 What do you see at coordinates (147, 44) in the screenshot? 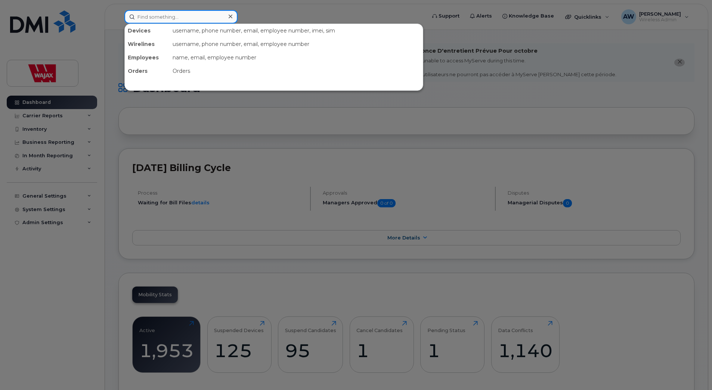
I see `div: Wirelines` at bounding box center [147, 44].